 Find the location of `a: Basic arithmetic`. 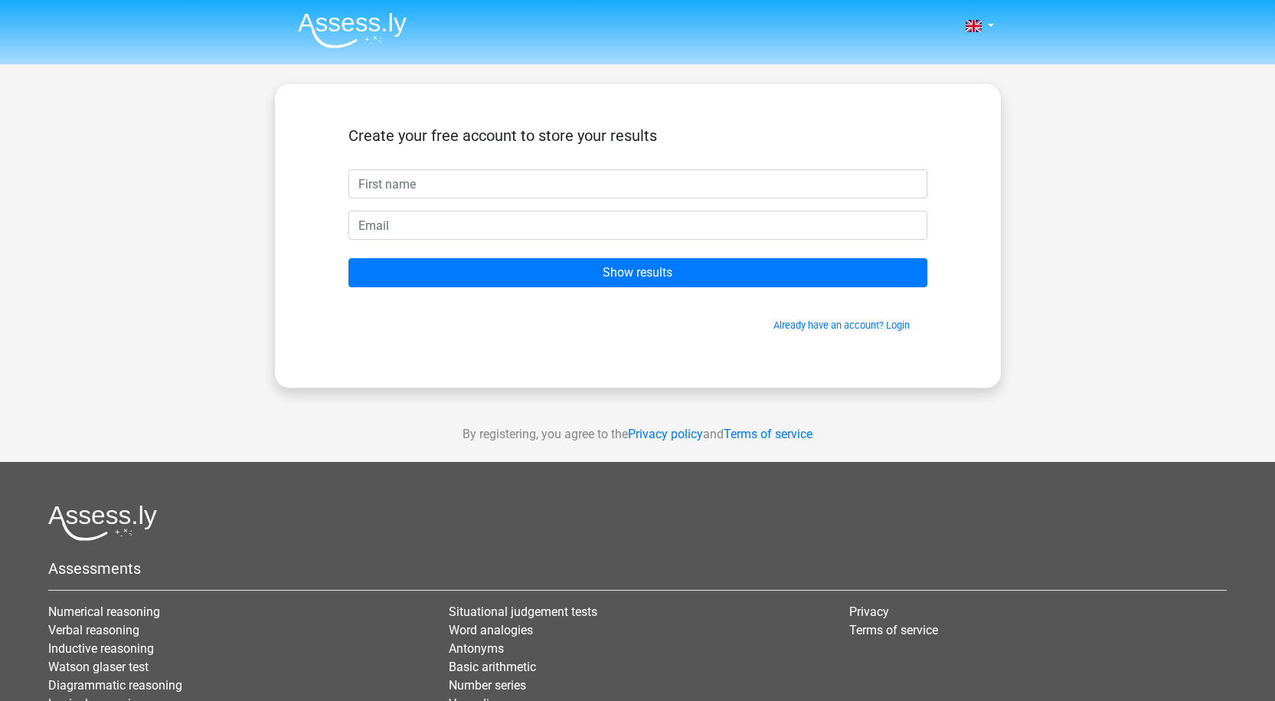

a: Basic arithmetic is located at coordinates (493, 666).